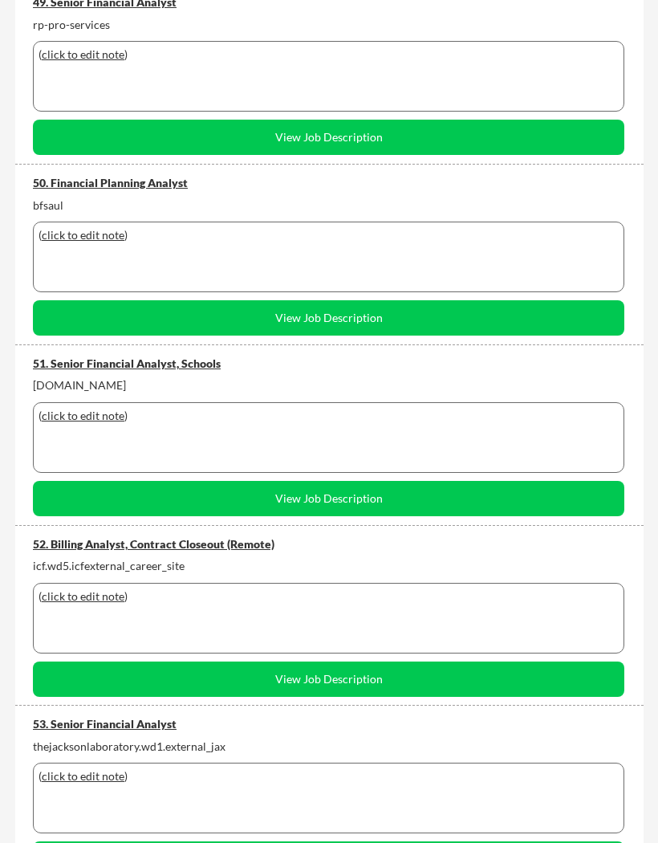 The image size is (658, 843). I want to click on div: thejacksonlaboratory.wd1.external_jax, so click(328, 746).